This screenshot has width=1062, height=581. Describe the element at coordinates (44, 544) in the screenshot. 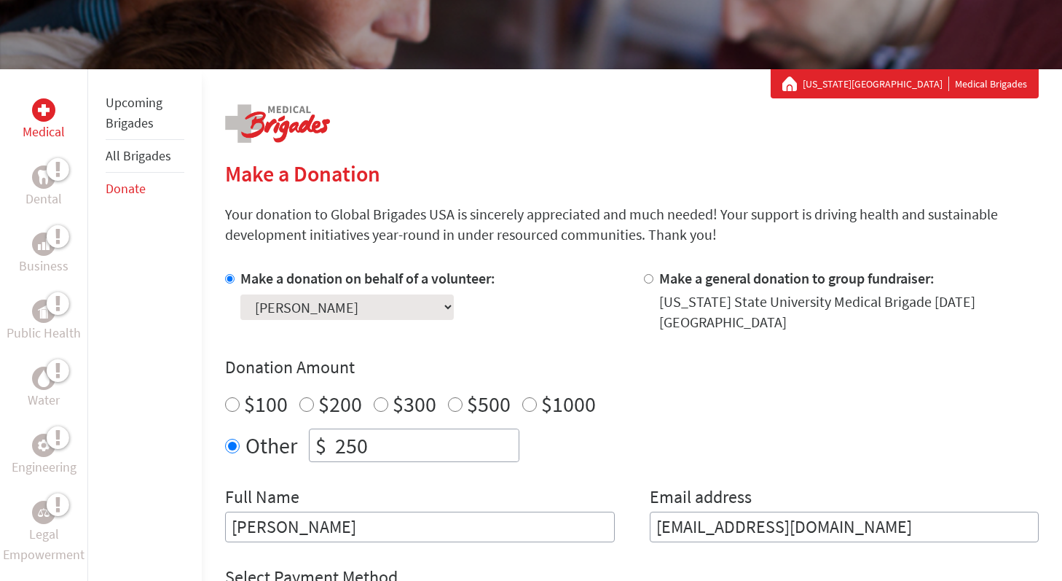

I see `p: Legal Empowerment` at that location.